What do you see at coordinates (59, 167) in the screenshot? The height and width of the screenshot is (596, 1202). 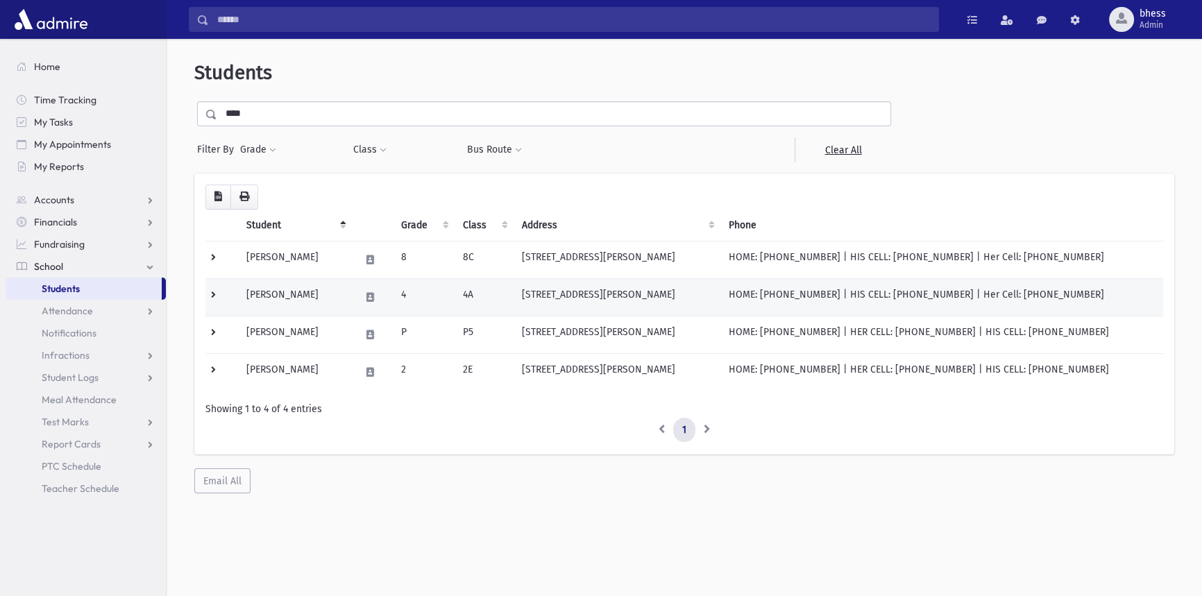 I see `span: My Reports` at bounding box center [59, 167].